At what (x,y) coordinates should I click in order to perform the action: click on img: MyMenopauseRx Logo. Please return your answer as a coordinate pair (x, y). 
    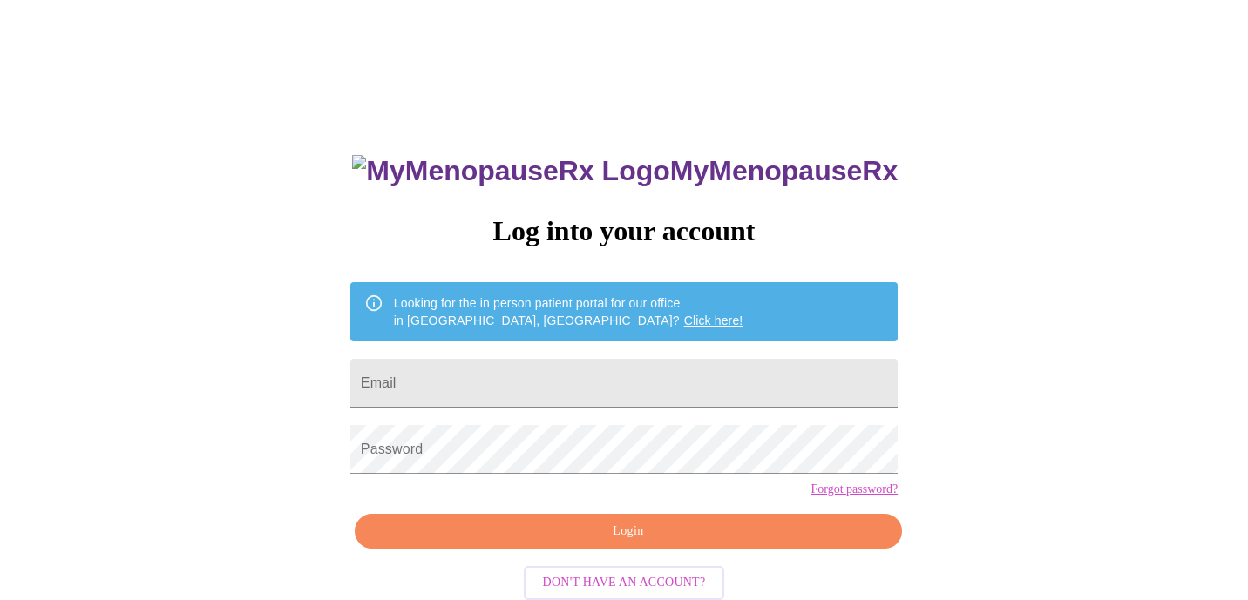
    Looking at the image, I should click on (511, 171).